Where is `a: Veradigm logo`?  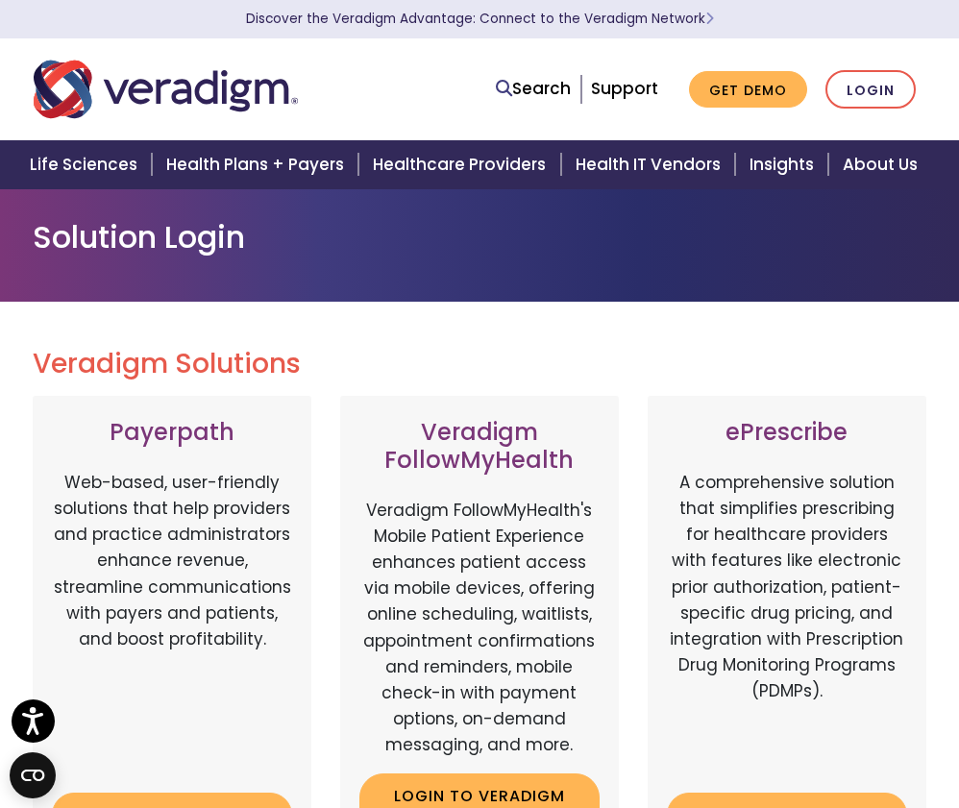
a: Veradigm logo is located at coordinates (165, 89).